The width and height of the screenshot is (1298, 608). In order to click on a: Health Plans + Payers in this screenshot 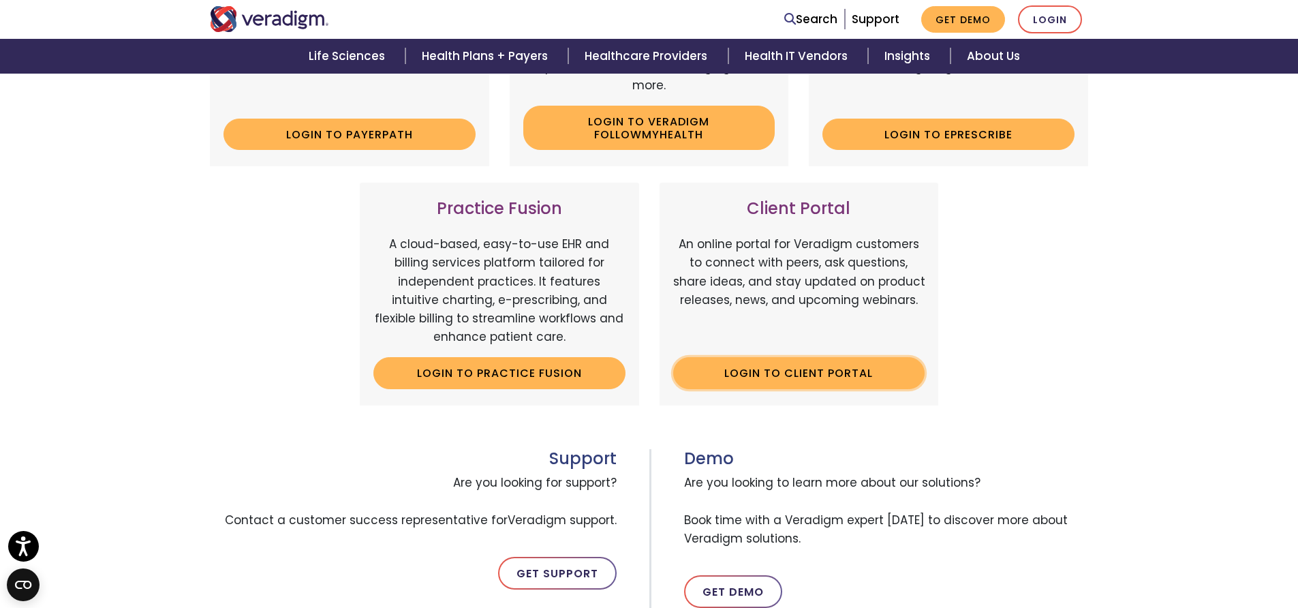, I will do `click(486, 56)`.